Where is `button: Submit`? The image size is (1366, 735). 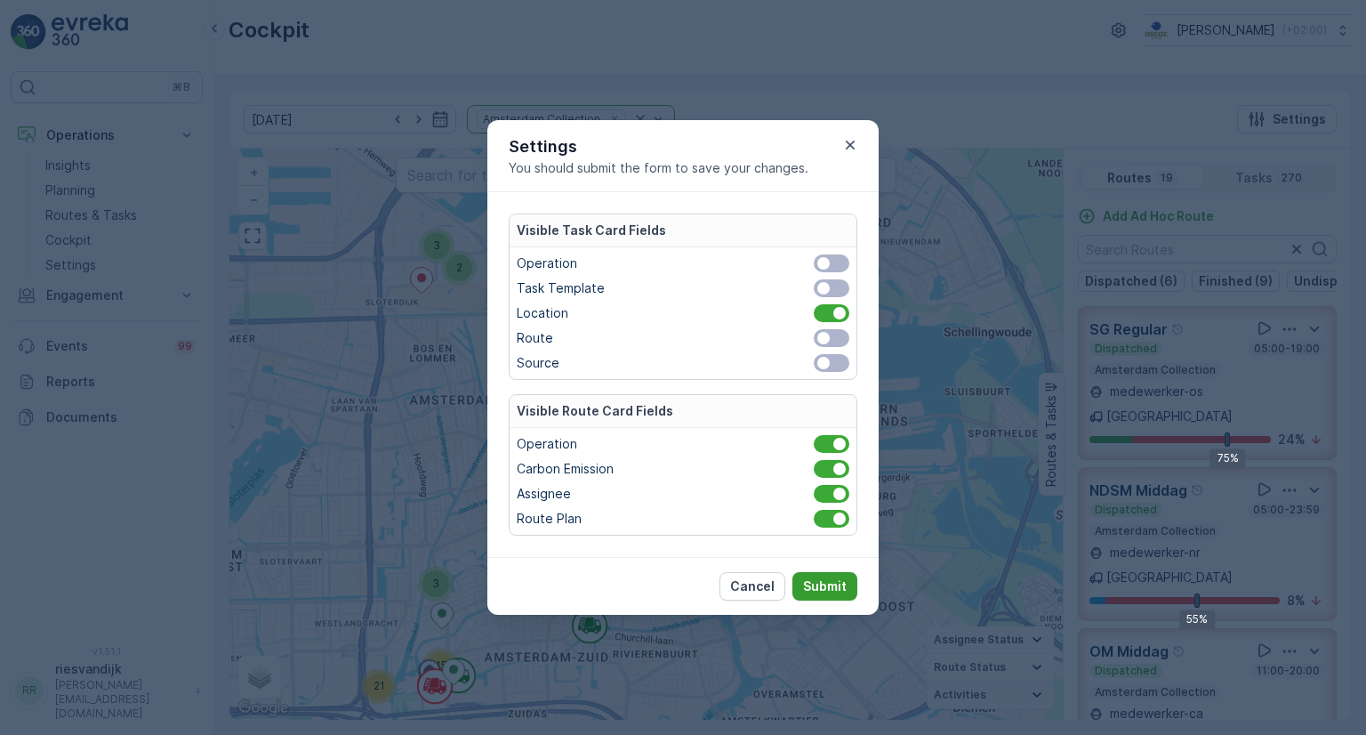 button: Submit is located at coordinates (824, 586).